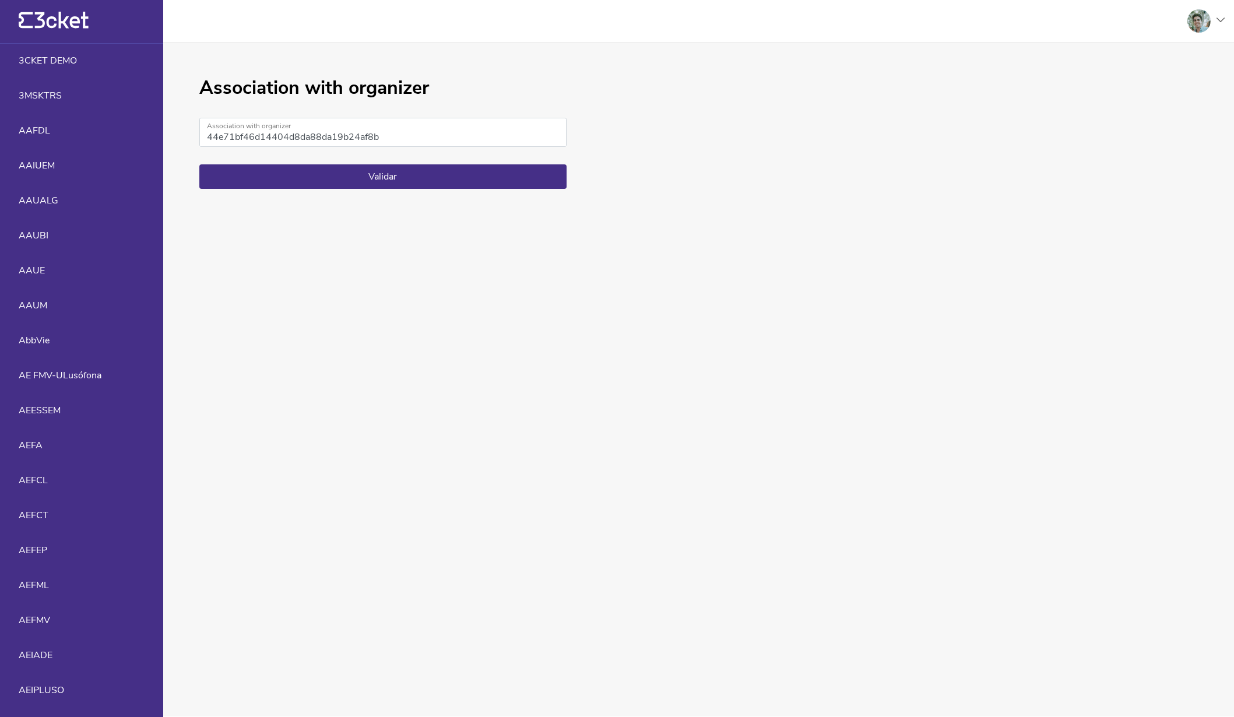 This screenshot has width=1234, height=717. I want to click on span: AE FMV-ULusófona, so click(60, 375).